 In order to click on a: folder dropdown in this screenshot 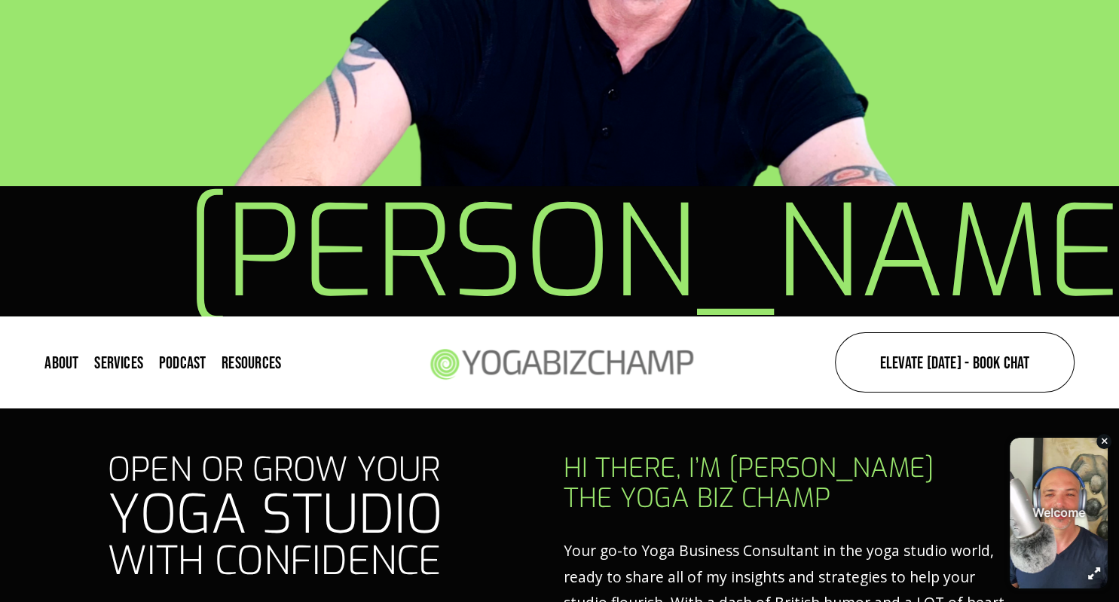, I will do `click(251, 362)`.